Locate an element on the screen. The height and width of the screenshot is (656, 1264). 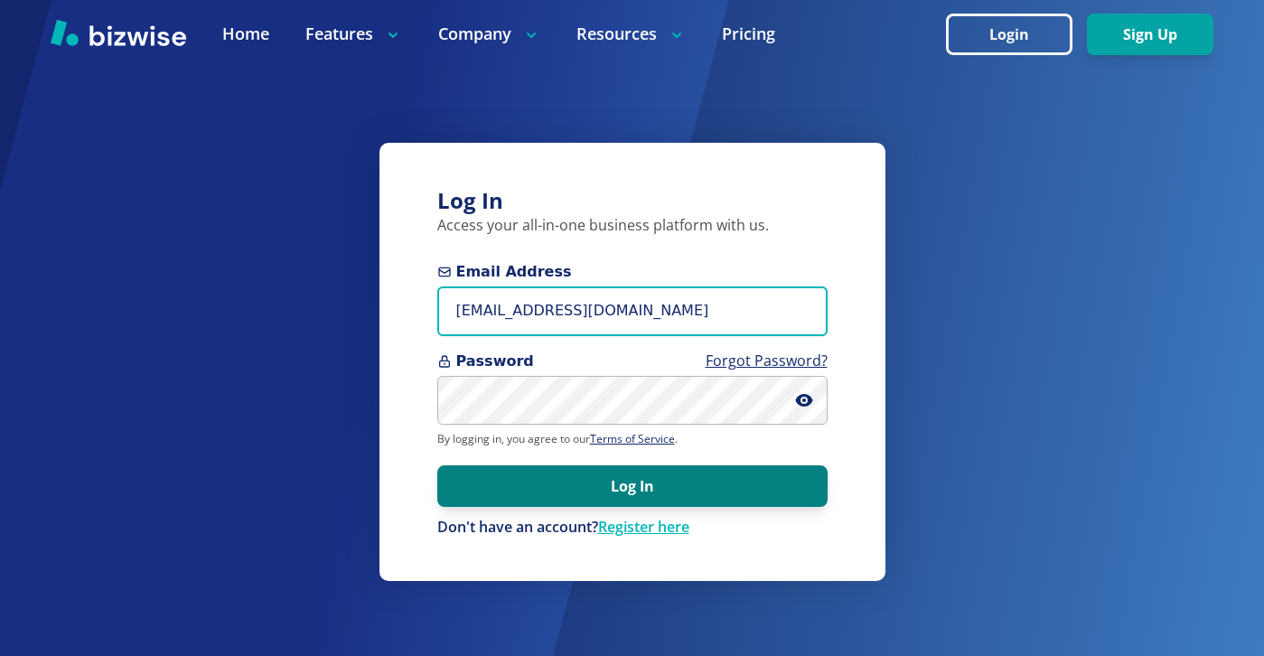
a: Sign Up is located at coordinates (1150, 34).